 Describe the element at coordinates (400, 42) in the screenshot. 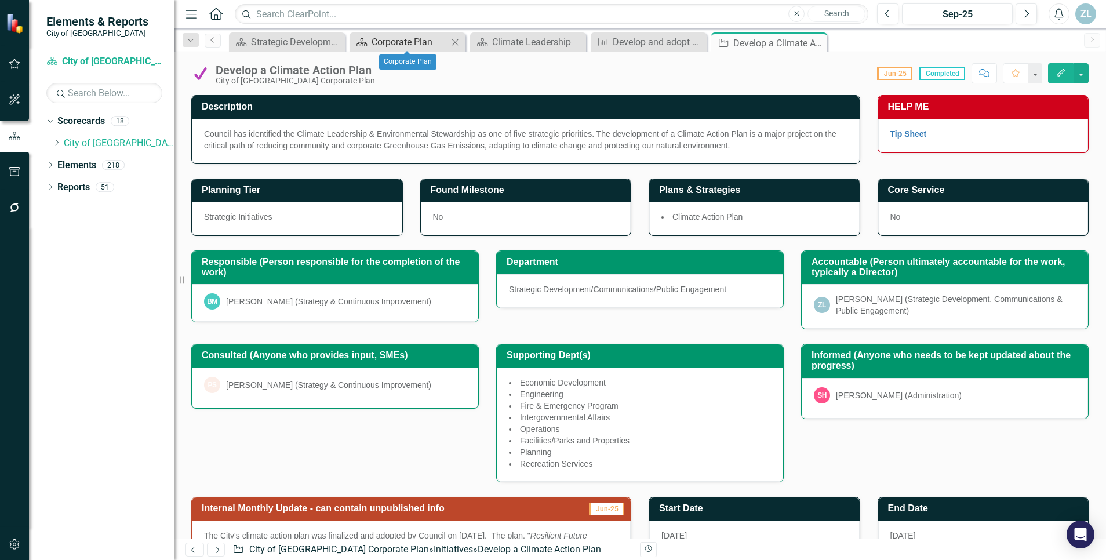

I see `a: Corporate Plan` at that location.